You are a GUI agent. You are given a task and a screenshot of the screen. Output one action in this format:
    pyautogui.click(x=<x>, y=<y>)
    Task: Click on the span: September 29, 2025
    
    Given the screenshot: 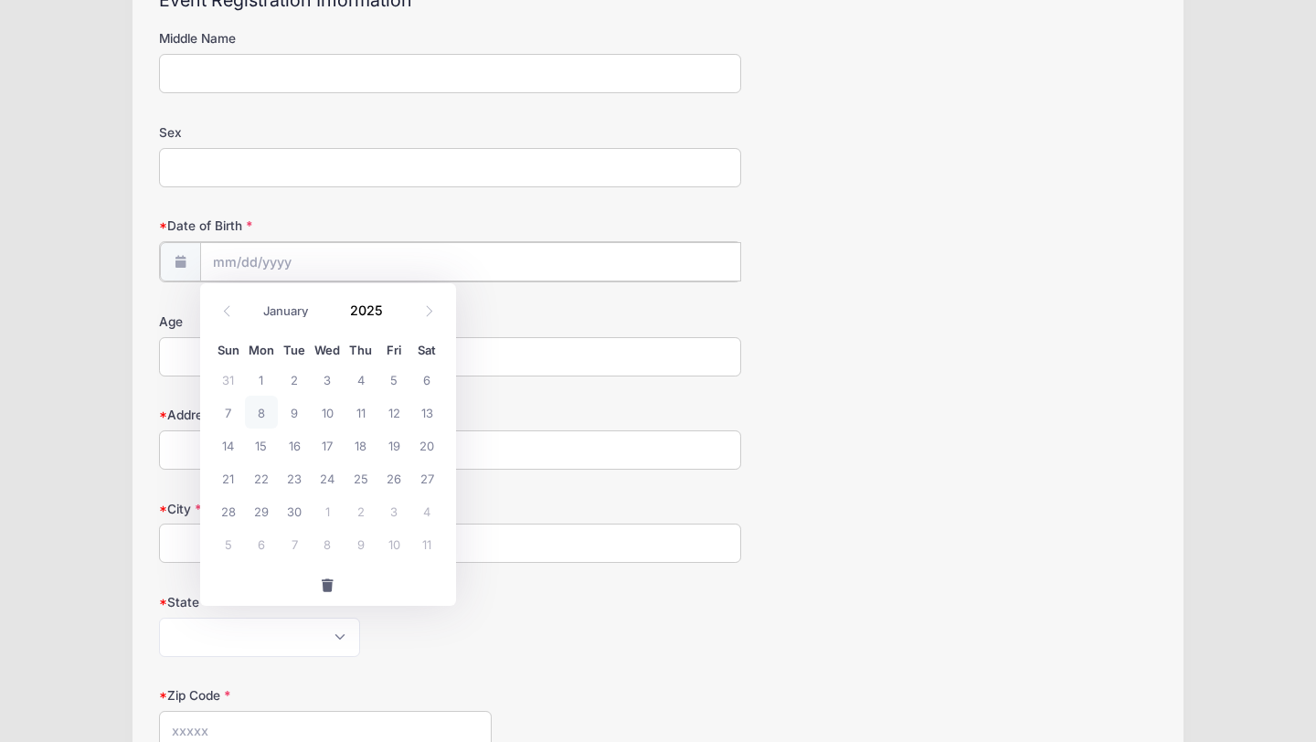 What is the action you would take?
    pyautogui.click(x=261, y=511)
    